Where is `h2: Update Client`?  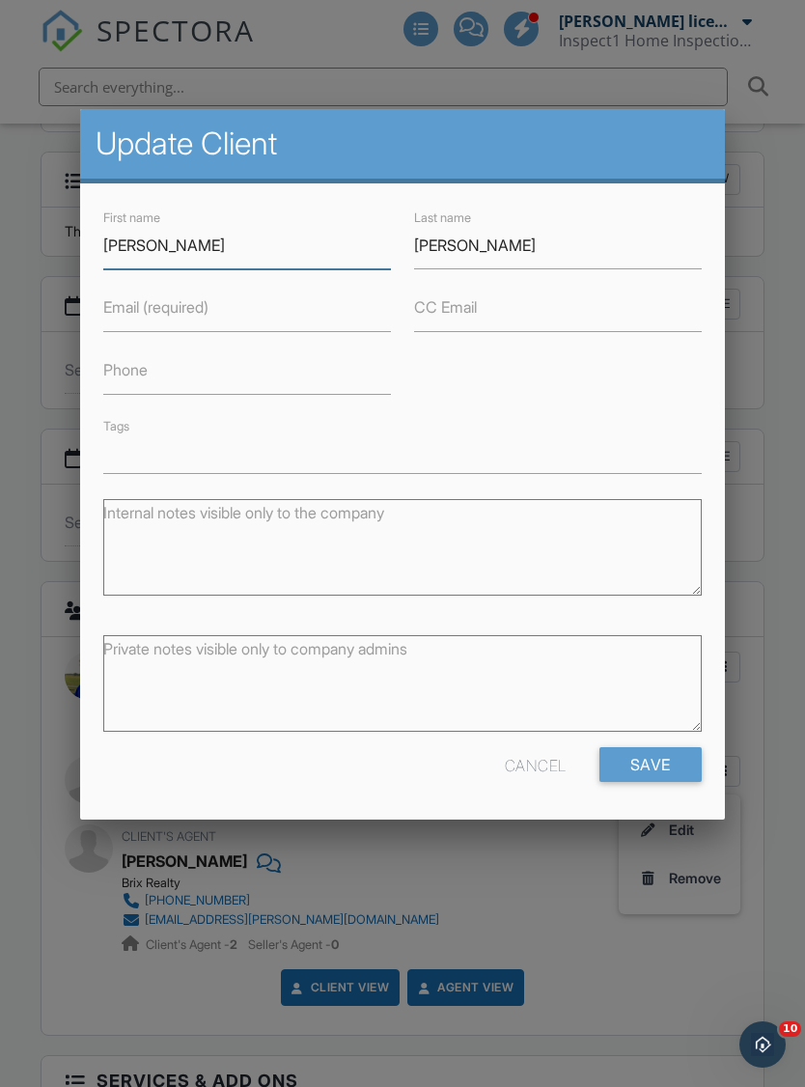
h2: Update Client is located at coordinates (402, 144).